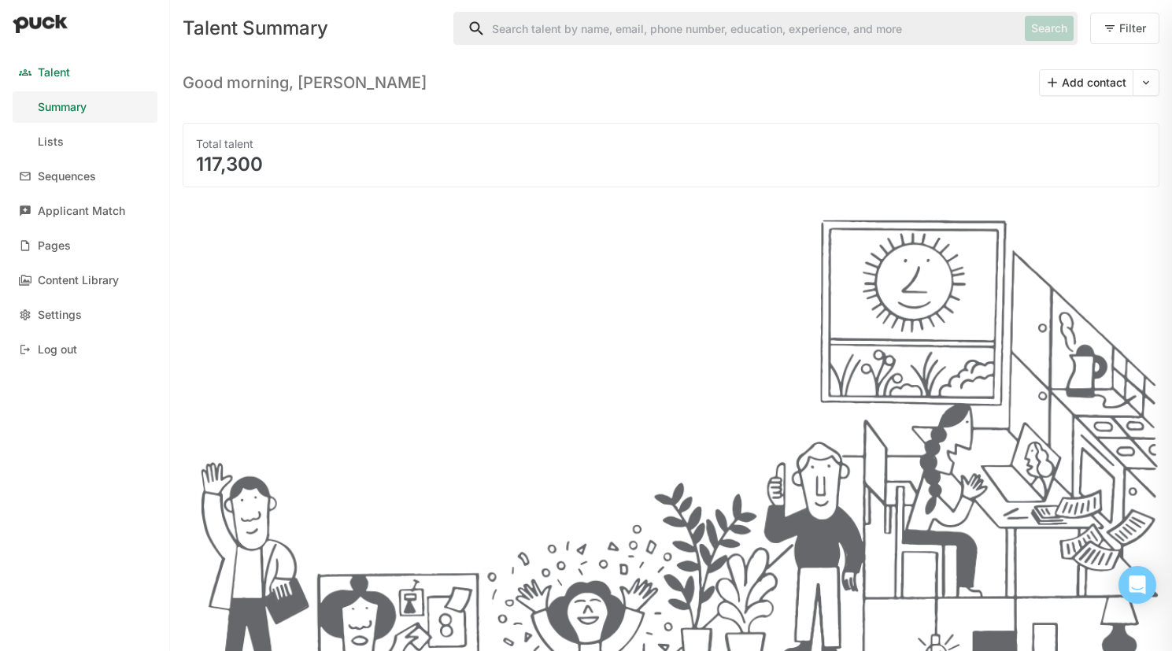  Describe the element at coordinates (62, 107) in the screenshot. I see `div: Summary` at that location.